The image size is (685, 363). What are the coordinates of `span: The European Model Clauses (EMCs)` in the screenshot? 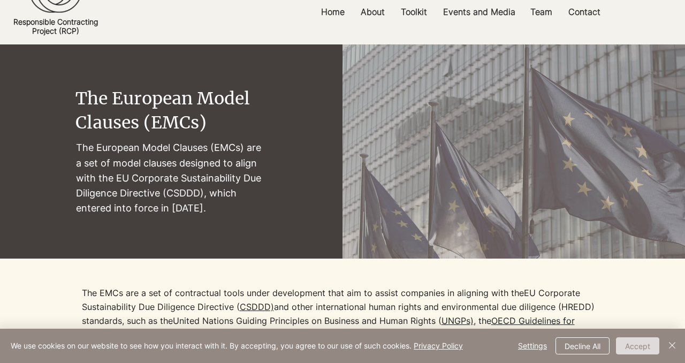 It's located at (163, 110).